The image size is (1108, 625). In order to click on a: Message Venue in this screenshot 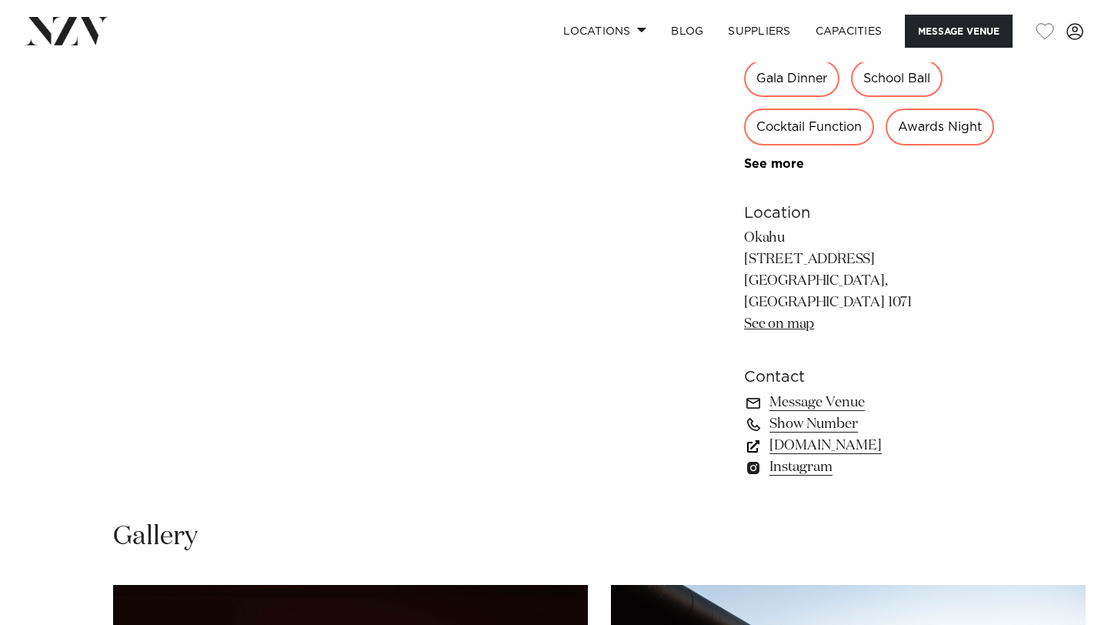, I will do `click(870, 402)`.